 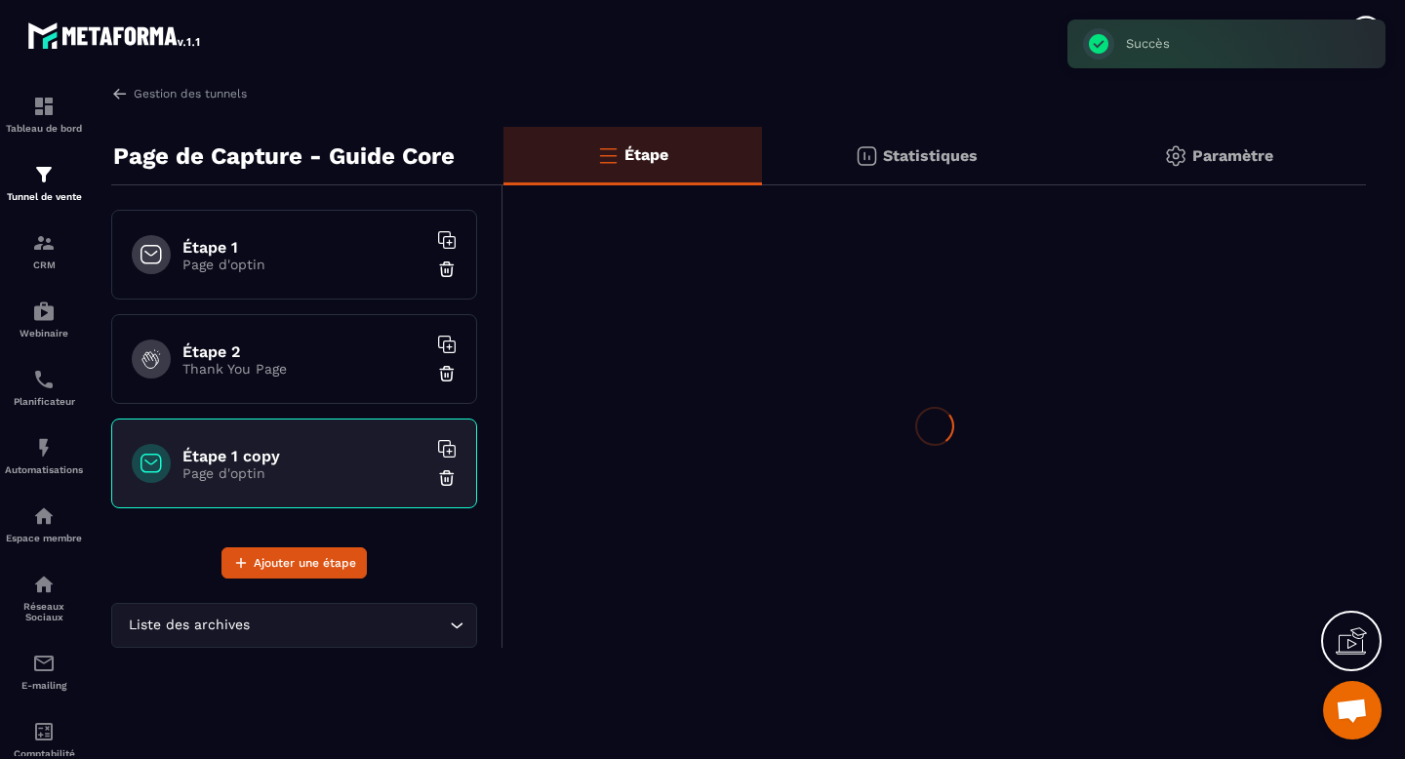 I want to click on a: emailemailE-mailing, so click(x=44, y=671).